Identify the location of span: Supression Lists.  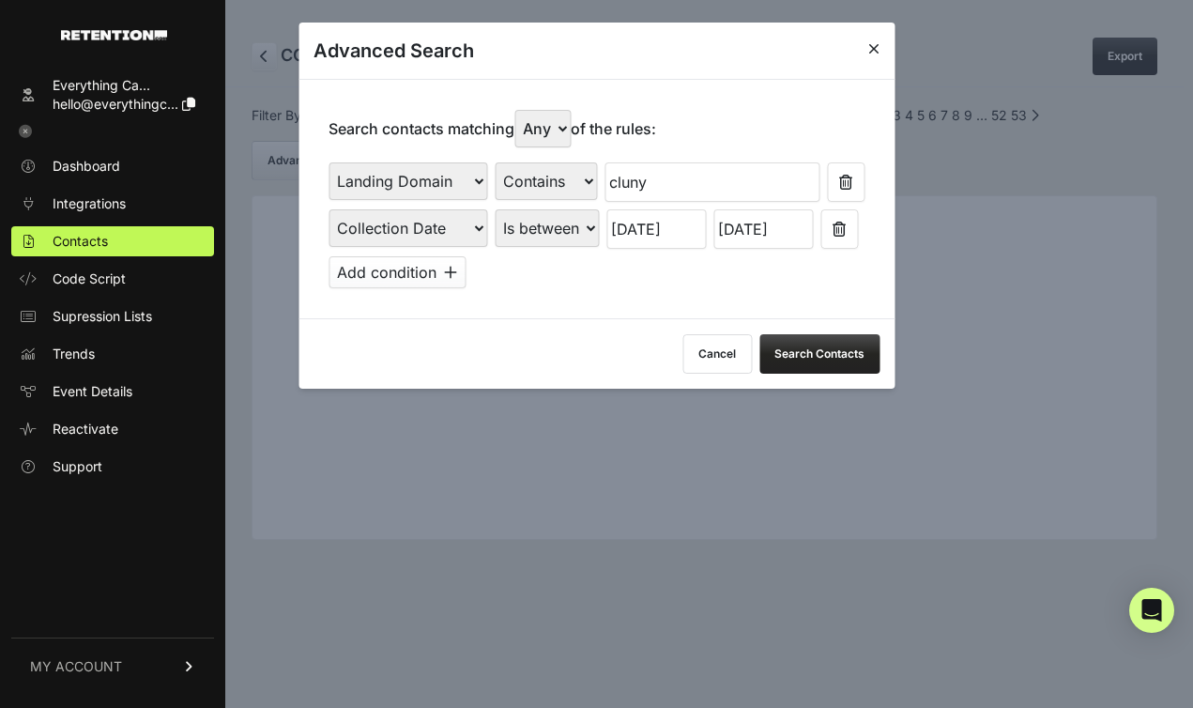
(102, 316).